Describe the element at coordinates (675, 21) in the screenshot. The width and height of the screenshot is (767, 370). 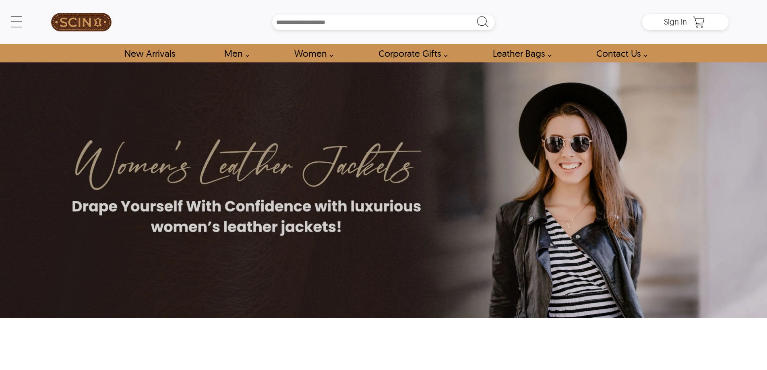
I see `span: Sign in` at that location.